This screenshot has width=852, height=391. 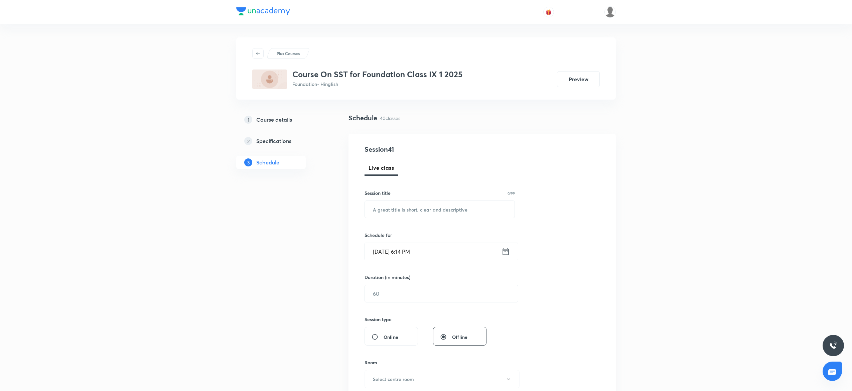 I want to click on p: Foundation • Hinglish, so click(x=377, y=84).